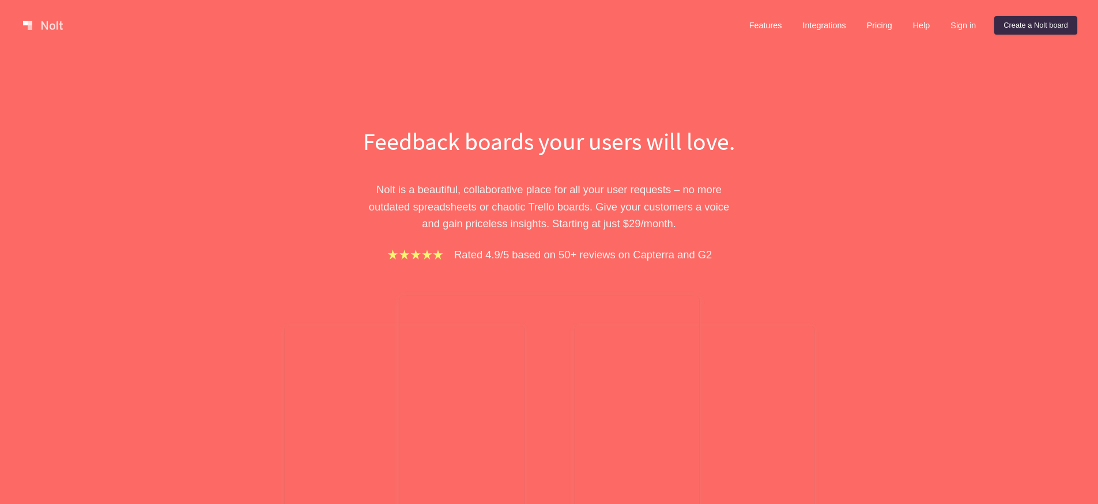 The width and height of the screenshot is (1098, 504). What do you see at coordinates (823, 25) in the screenshot?
I see `a: Integrations` at bounding box center [823, 25].